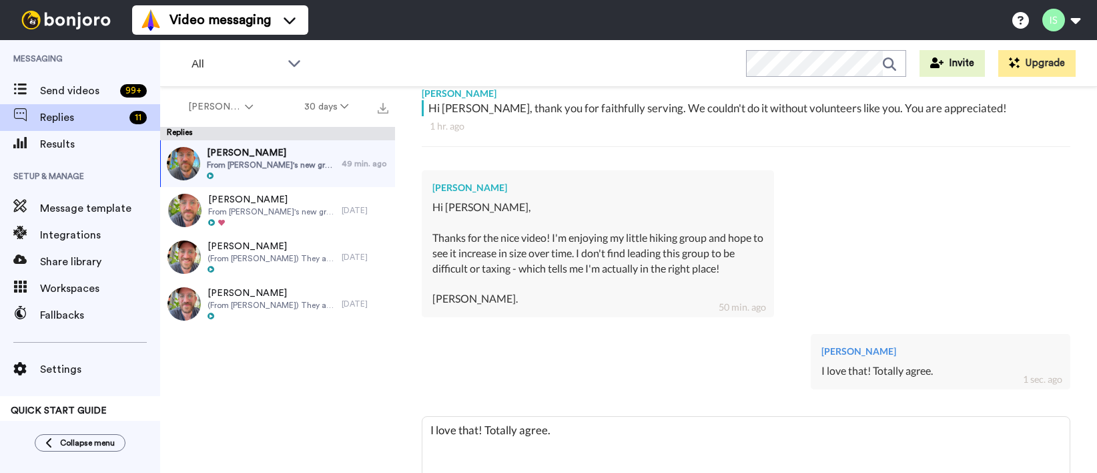 The image size is (1097, 473). I want to click on span: Share library, so click(100, 262).